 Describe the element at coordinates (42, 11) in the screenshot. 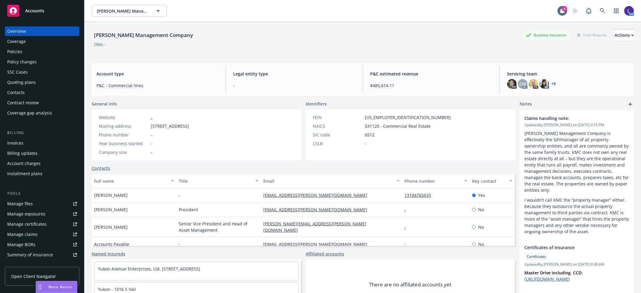

I see `a: Accounts` at that location.